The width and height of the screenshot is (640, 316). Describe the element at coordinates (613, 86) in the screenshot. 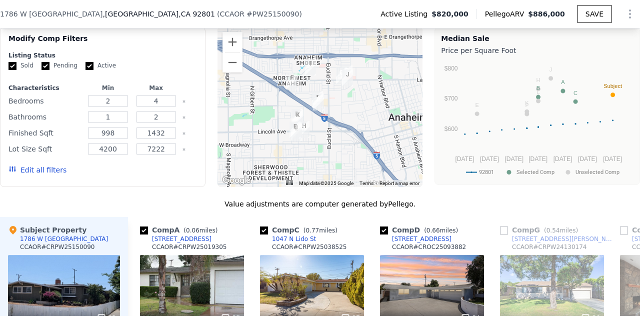

I see `text: Subject` at that location.